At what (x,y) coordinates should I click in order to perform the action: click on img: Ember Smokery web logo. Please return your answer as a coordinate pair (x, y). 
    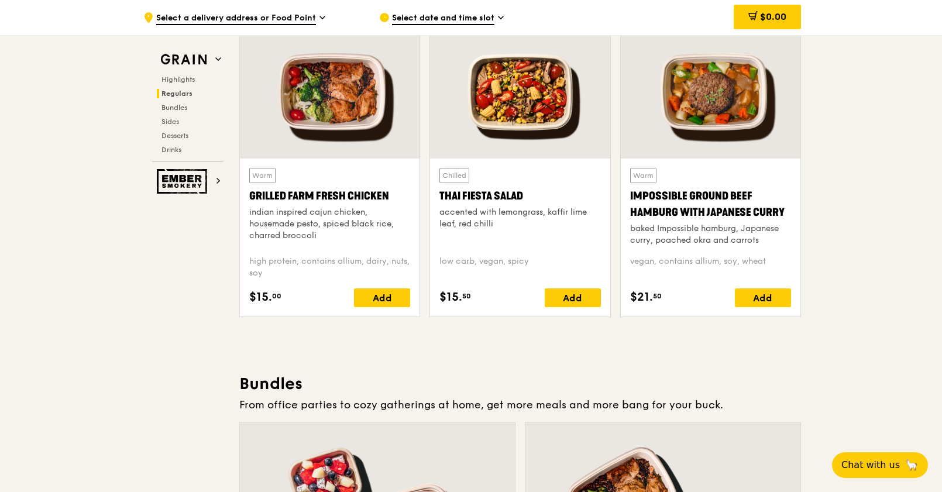
    Looking at the image, I should click on (184, 181).